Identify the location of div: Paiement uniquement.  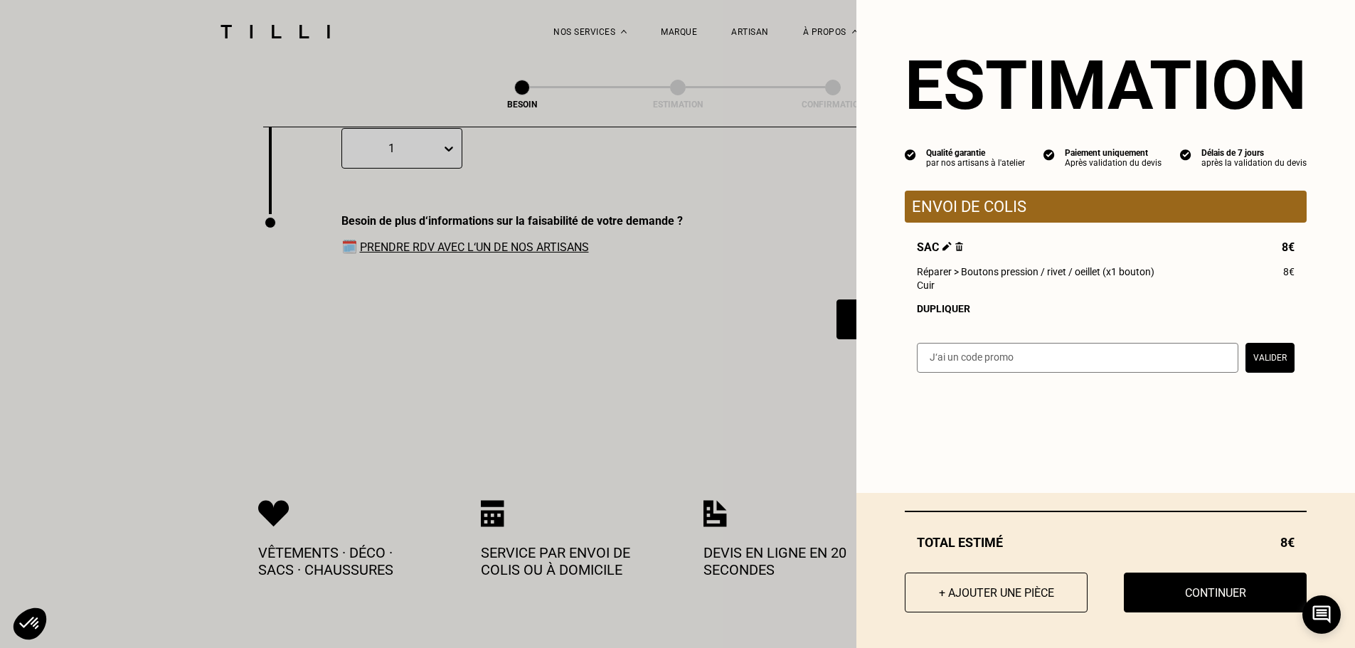
(1113, 153).